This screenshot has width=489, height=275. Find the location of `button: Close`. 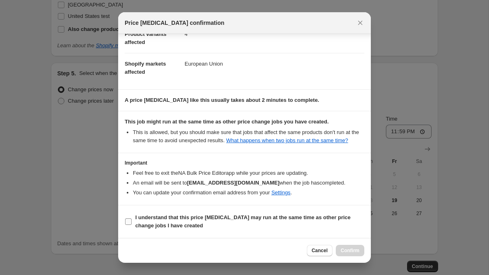

button: Close is located at coordinates (361, 23).